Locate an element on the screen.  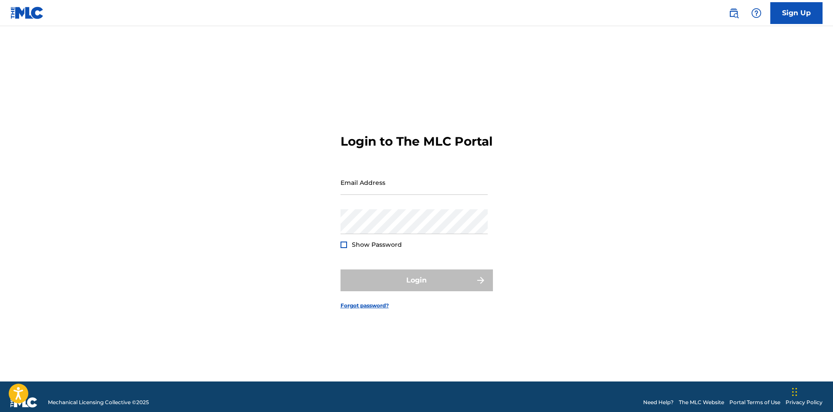
img: MLC Logo is located at coordinates (27, 13).